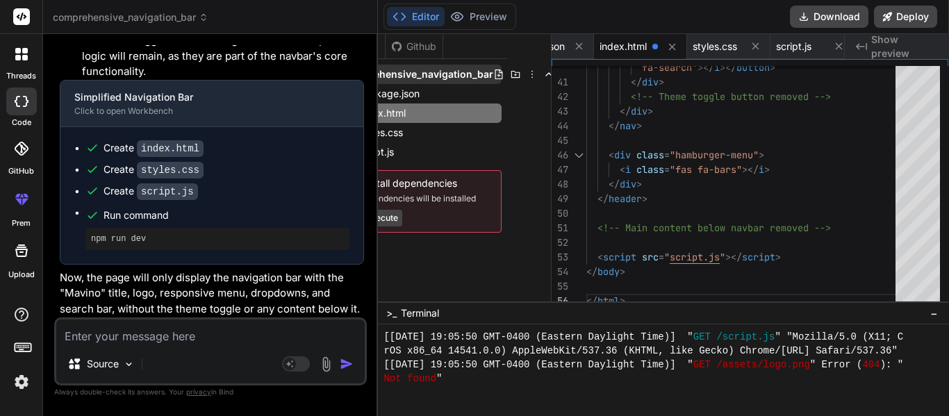 Image resolution: width=949 pixels, height=416 pixels. What do you see at coordinates (167, 192) in the screenshot?
I see `code: script.js` at bounding box center [167, 192].